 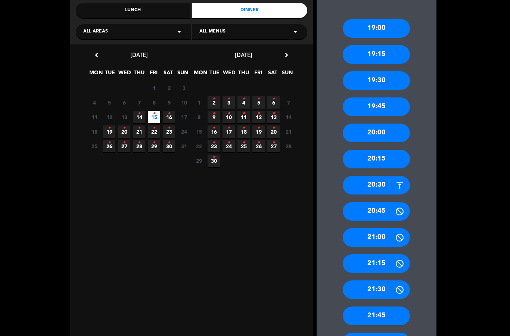 What do you see at coordinates (376, 211) in the screenshot?
I see `div: 20:45` at bounding box center [376, 211].